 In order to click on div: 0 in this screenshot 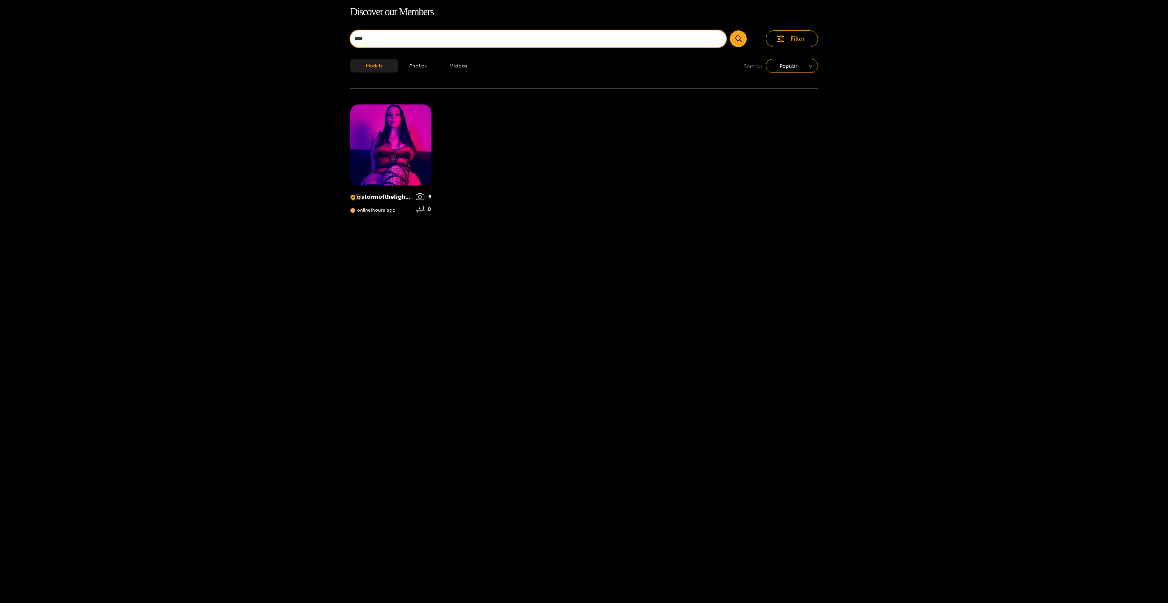, I will do `click(424, 209)`.